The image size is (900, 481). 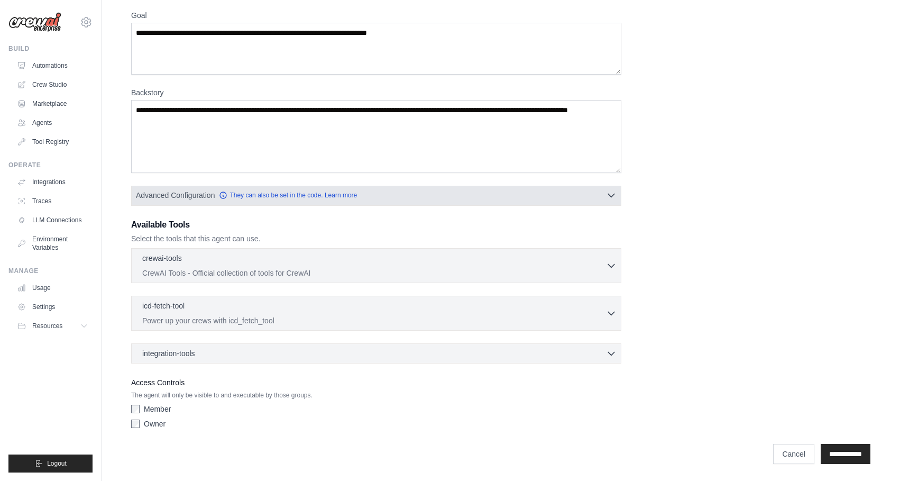 I want to click on button: Advanced Configuration They can also be set in the code. Learn more, so click(x=376, y=195).